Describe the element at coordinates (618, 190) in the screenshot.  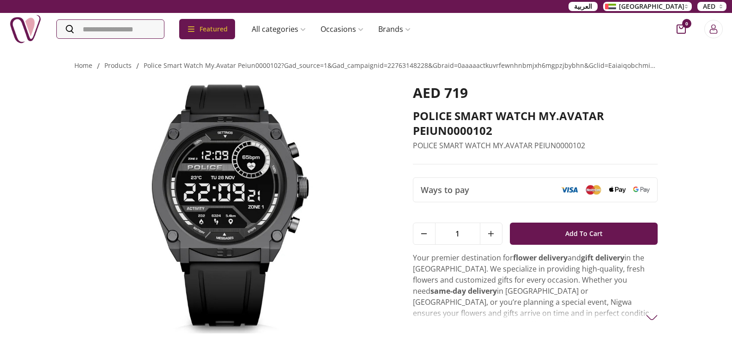
I see `img: Apple Pay` at that location.